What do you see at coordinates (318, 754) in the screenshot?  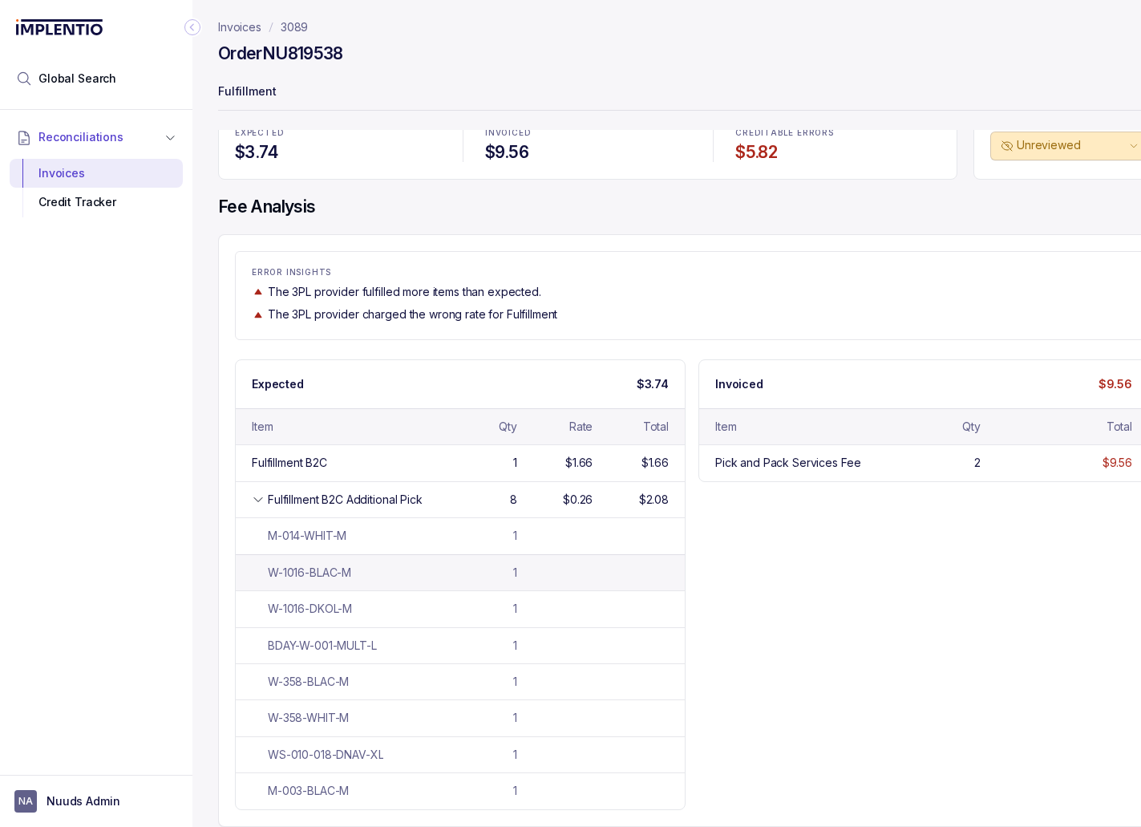 I see `div: WS-010-018-DNAV-XL` at bounding box center [318, 754].